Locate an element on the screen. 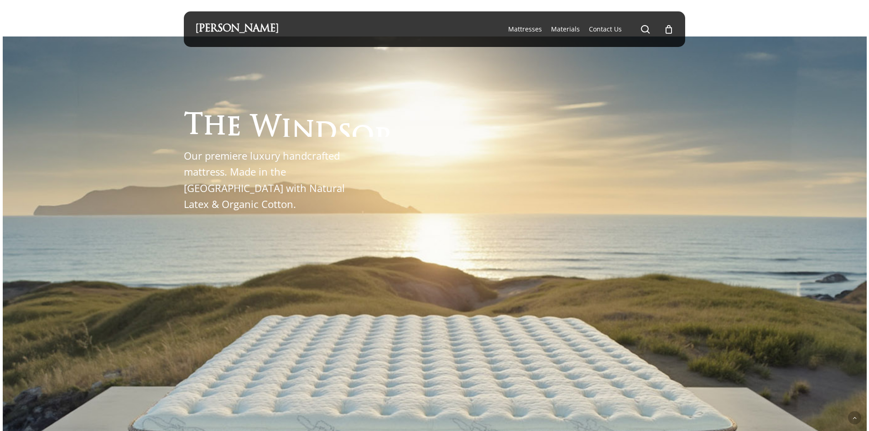 Image resolution: width=869 pixels, height=431 pixels. span: T is located at coordinates (193, 126).